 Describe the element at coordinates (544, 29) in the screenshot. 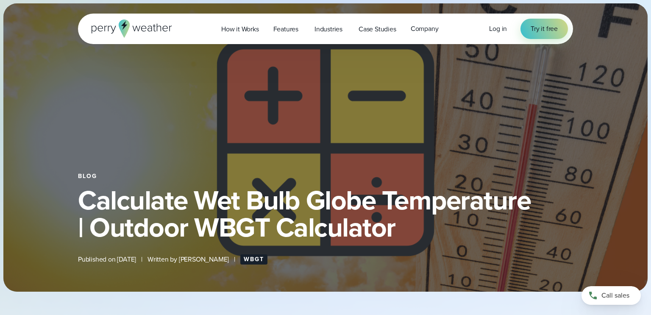

I see `a: Try it free` at that location.